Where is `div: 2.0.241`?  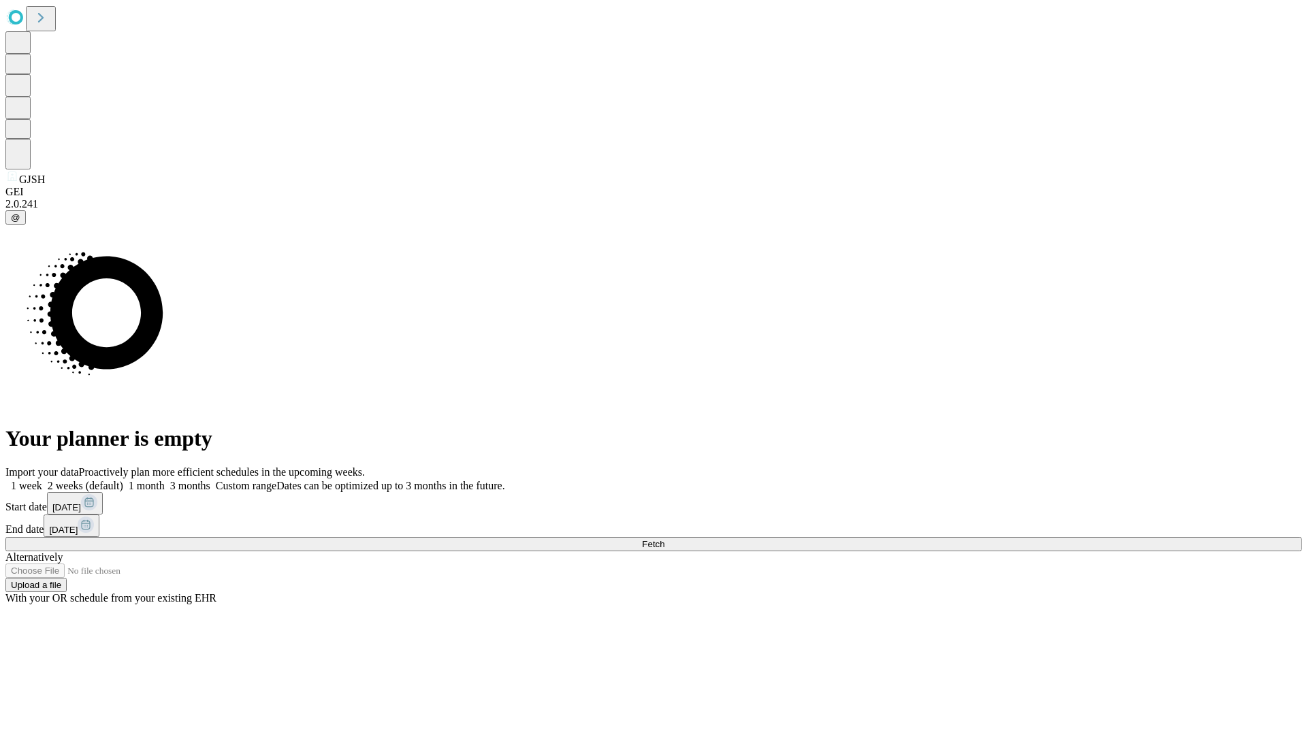
div: 2.0.241 is located at coordinates (654, 204).